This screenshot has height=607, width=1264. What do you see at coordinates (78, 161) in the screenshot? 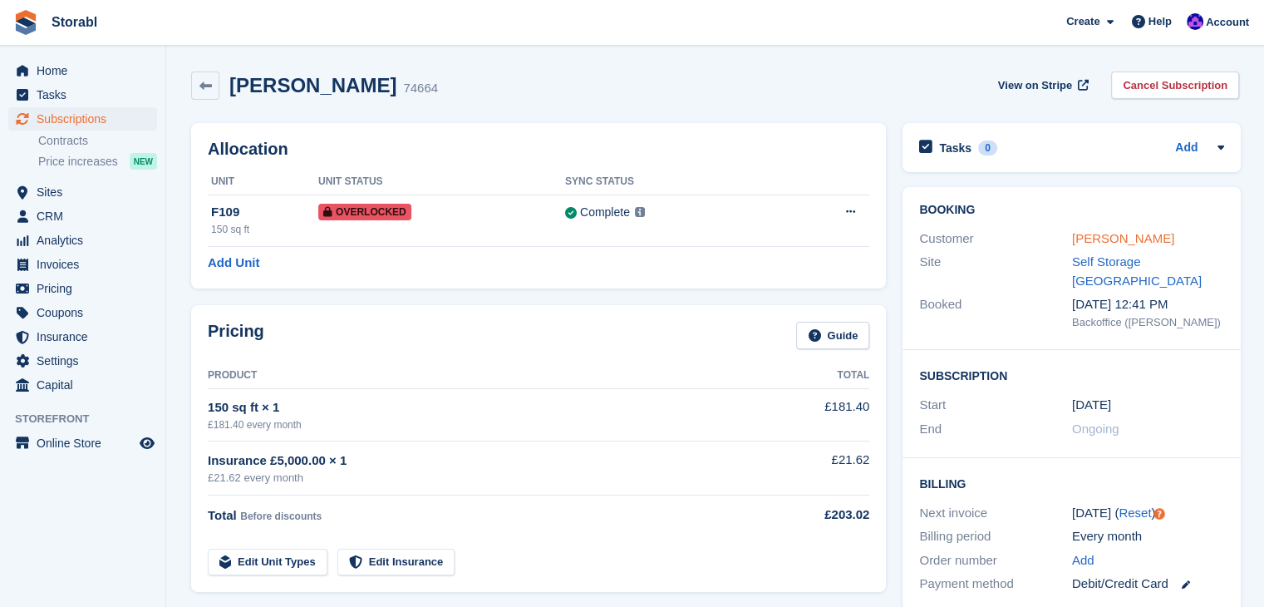
I see `span: Price increases` at bounding box center [78, 161].